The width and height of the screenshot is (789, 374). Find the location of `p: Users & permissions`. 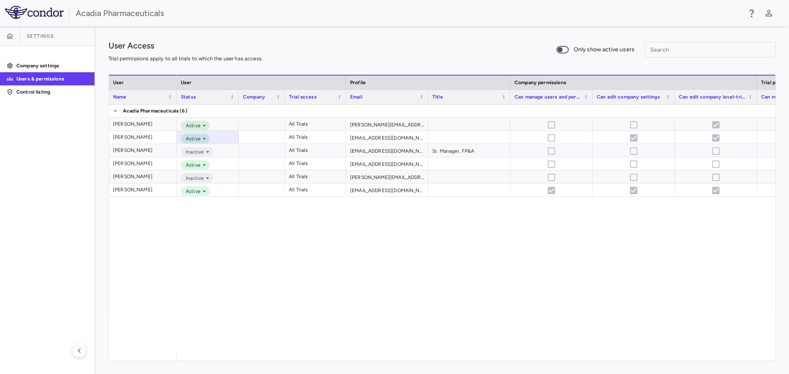

p: Users & permissions is located at coordinates (52, 79).